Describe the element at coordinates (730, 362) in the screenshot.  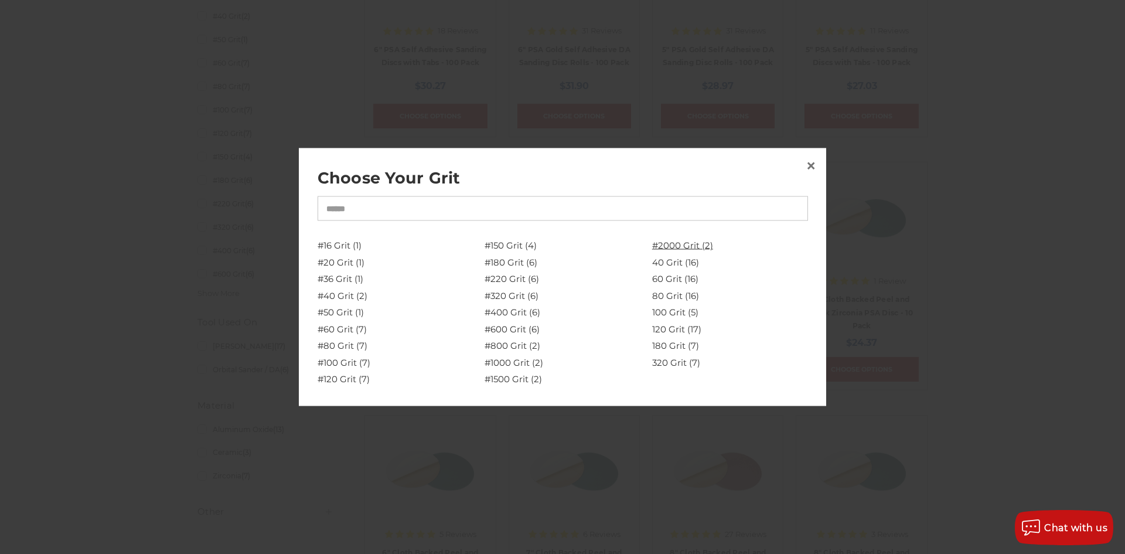
I see `a: 320 Grit (7)` at that location.